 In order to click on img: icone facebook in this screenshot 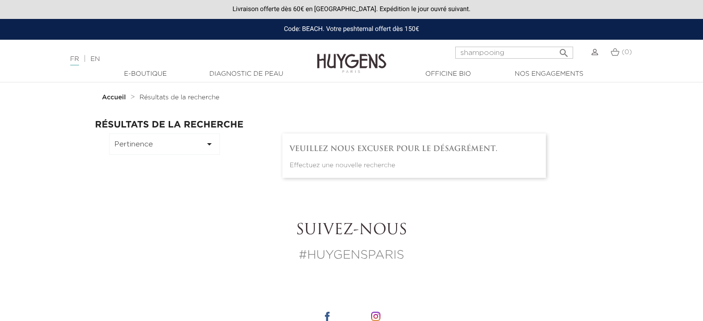, I will do `click(327, 317)`.